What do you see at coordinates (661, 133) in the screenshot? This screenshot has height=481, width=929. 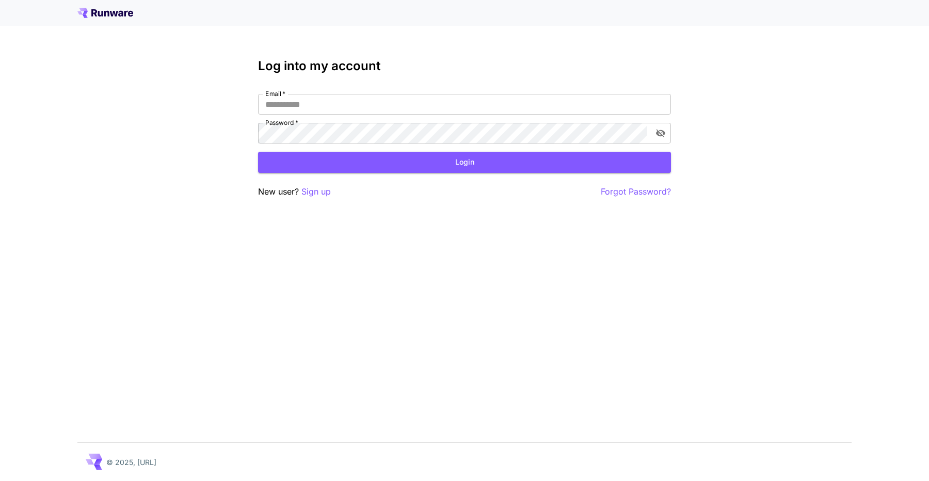 I see `button: toggle password visibility` at bounding box center [661, 133].